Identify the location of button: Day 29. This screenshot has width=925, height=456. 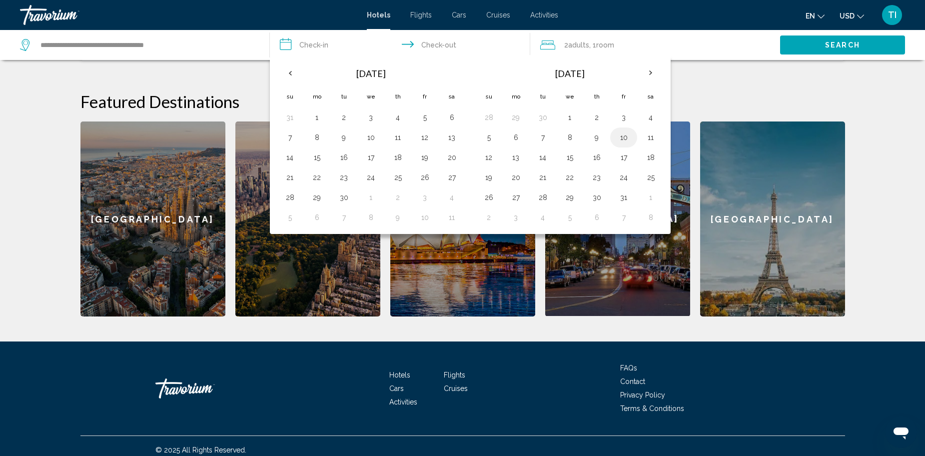
(570, 197).